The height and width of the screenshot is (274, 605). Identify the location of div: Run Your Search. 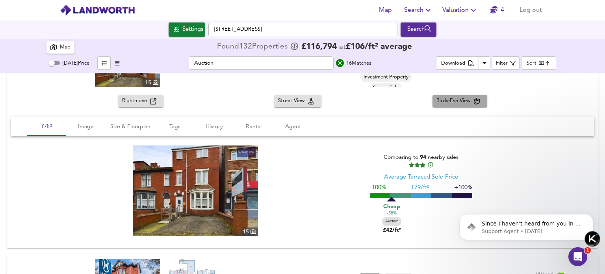
(418, 30).